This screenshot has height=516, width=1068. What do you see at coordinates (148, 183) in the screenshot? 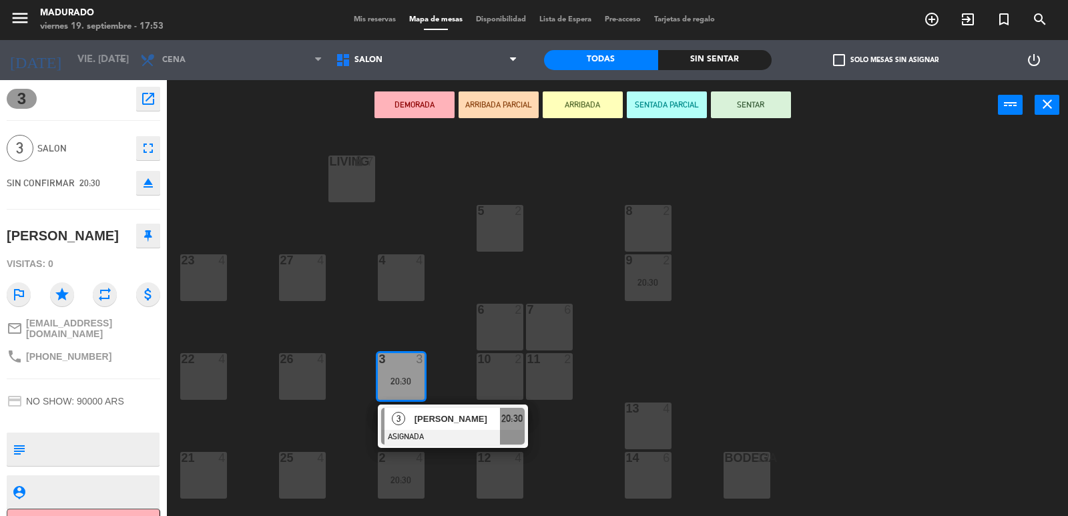
I see `button: eject` at bounding box center [148, 183].